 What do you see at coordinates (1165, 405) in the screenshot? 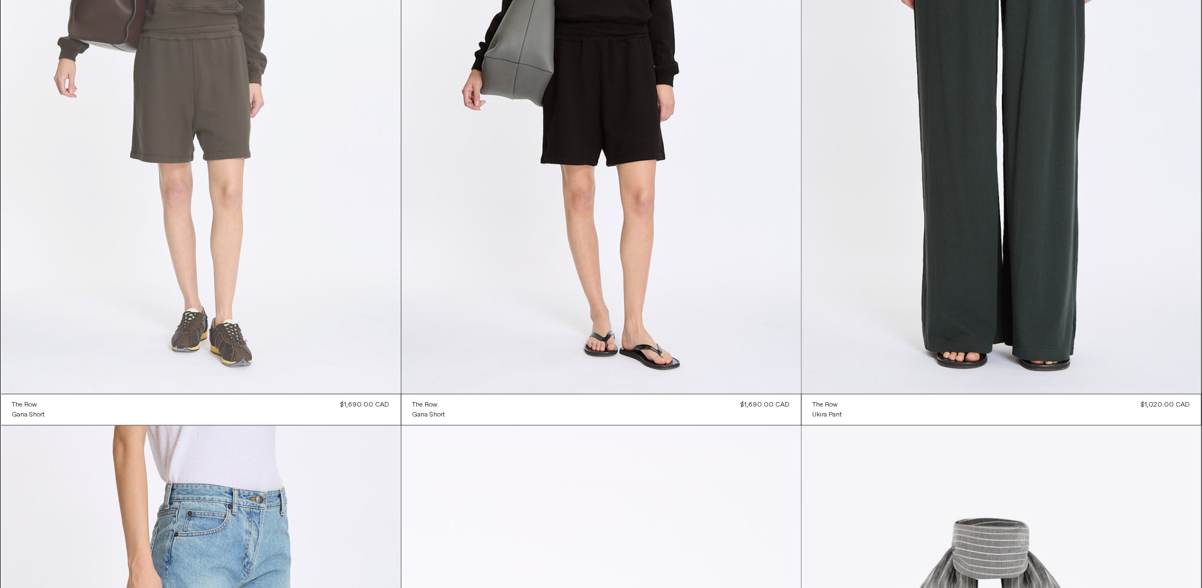
I see `div: $1,020.00 CAD` at bounding box center [1165, 405].